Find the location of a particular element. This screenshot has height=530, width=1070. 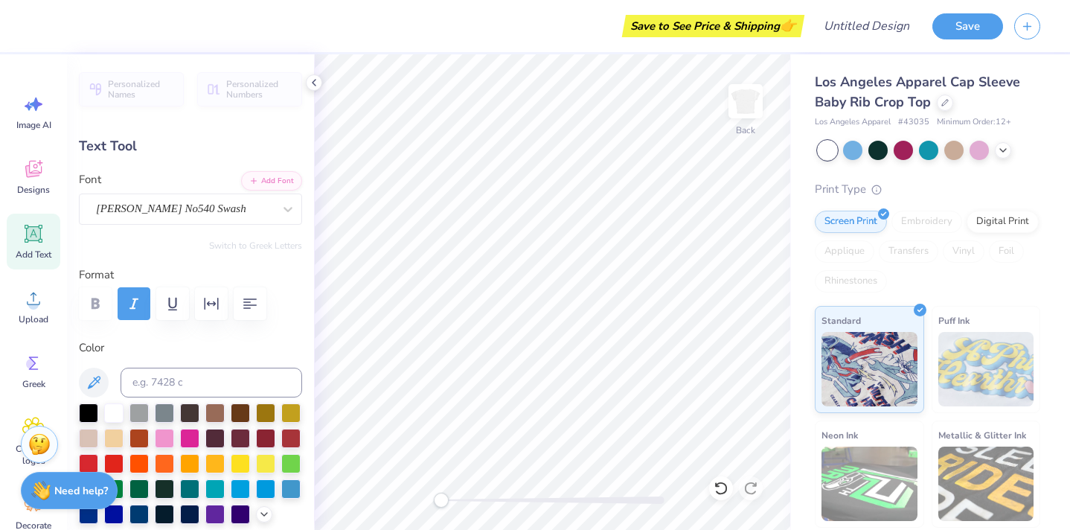

img: Metallic & Glitter Ink is located at coordinates (986, 484).